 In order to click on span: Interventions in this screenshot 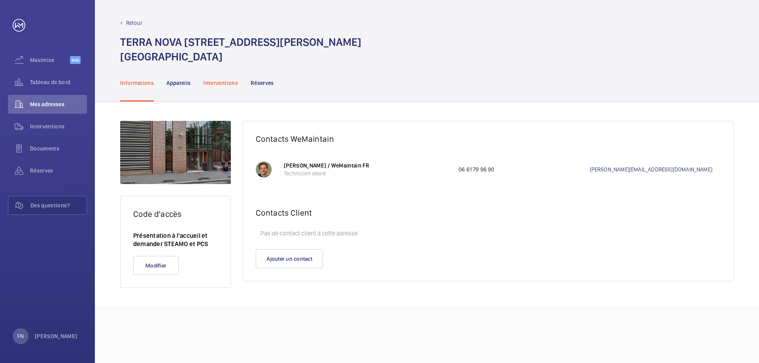, I will do `click(59, 127)`.